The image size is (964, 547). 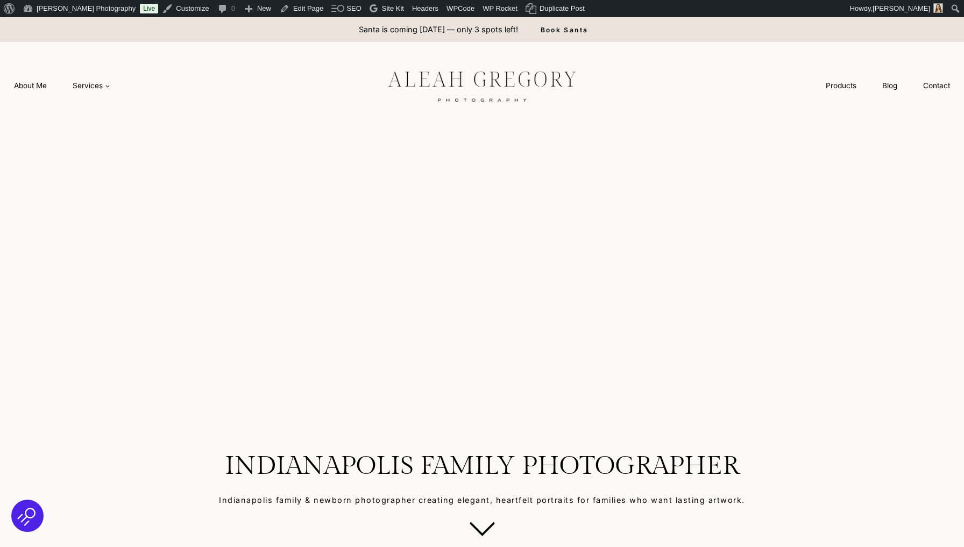 What do you see at coordinates (62, 86) in the screenshot?
I see `nav: Primary` at bounding box center [62, 86].